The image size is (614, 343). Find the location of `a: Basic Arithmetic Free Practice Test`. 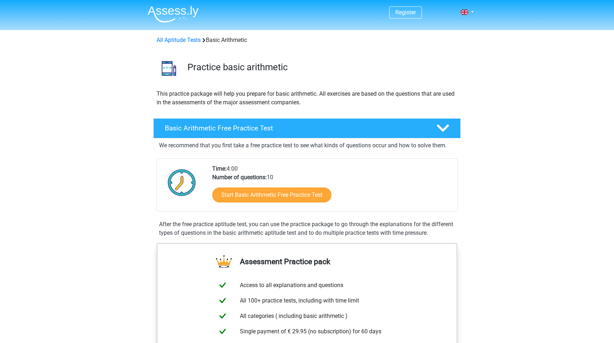

a: Basic Arithmetic Free Practice Test is located at coordinates (307, 128).